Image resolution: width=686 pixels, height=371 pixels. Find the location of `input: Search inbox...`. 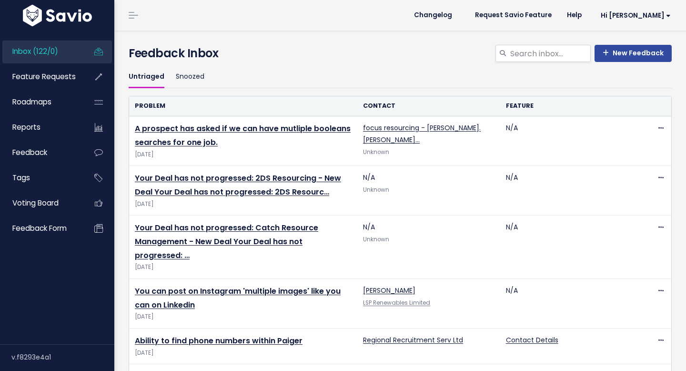

input: Search inbox... is located at coordinates (550, 53).